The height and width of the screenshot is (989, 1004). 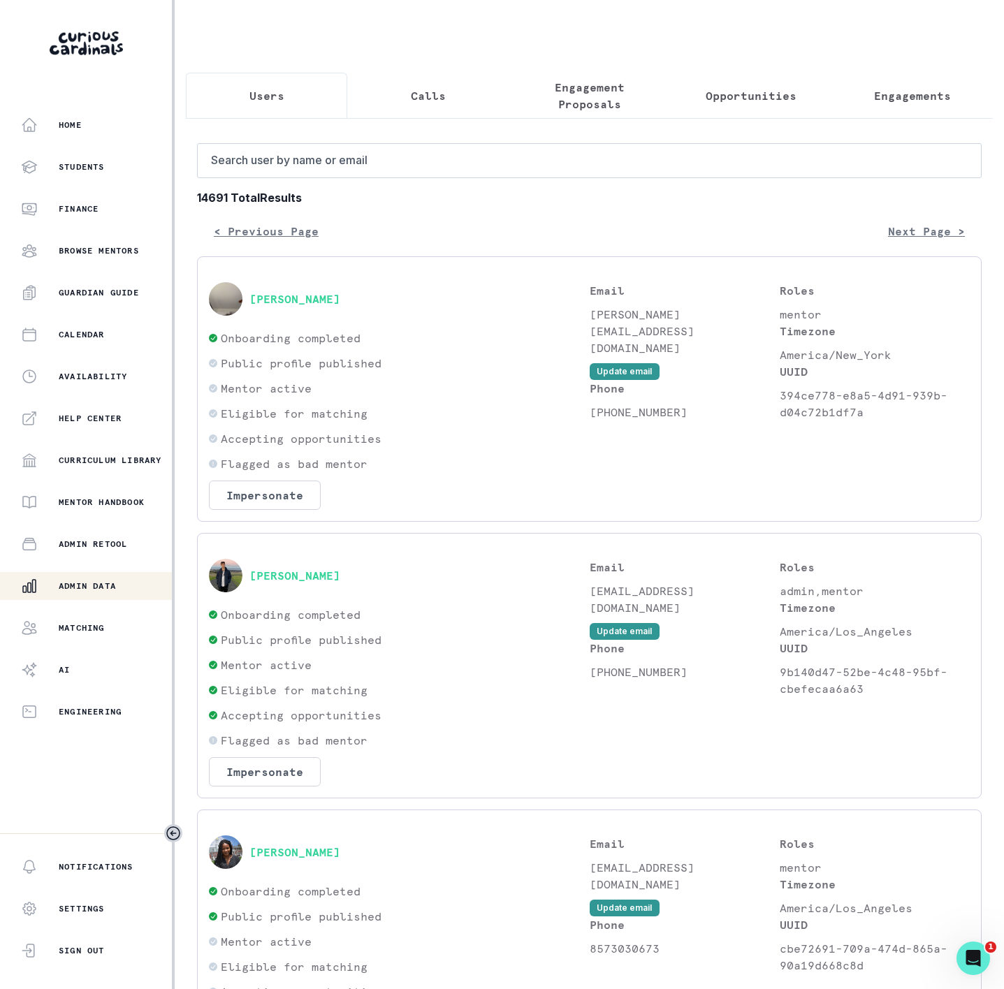 I want to click on p: Mentor Handbook, so click(x=101, y=502).